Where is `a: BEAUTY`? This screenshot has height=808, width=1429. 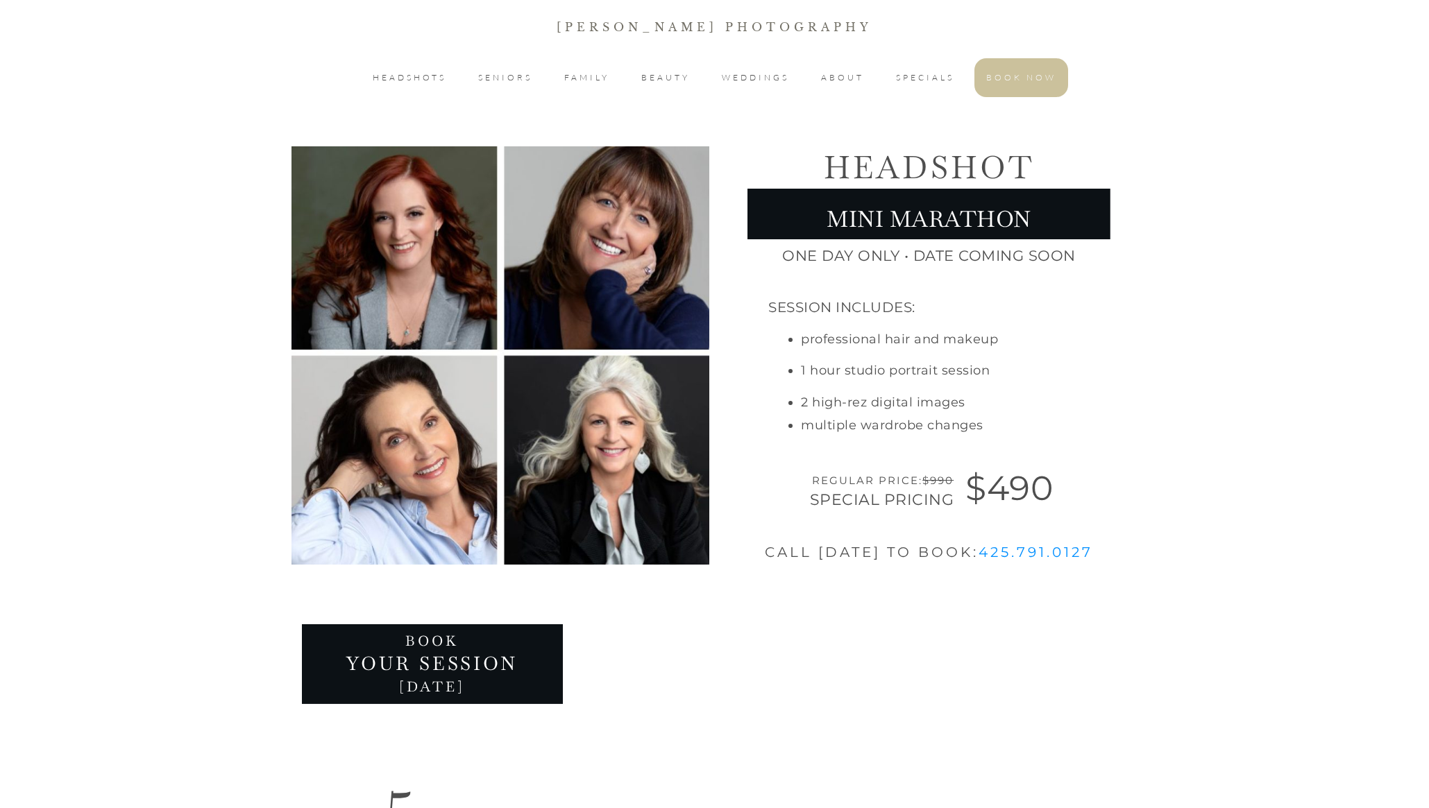 a: BEAUTY is located at coordinates (665, 78).